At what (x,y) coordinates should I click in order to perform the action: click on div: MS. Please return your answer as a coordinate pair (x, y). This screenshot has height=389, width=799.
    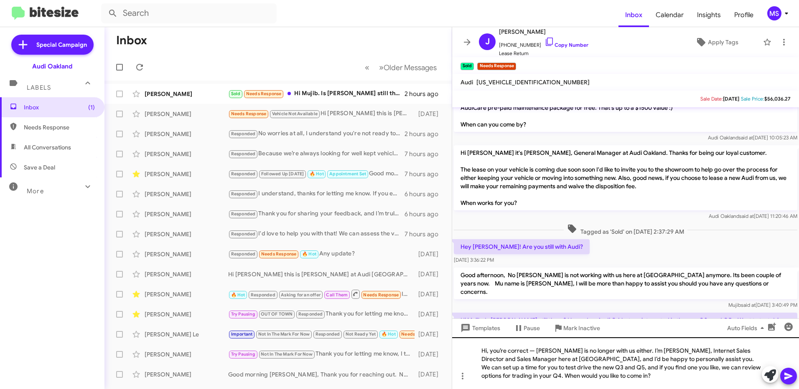
    Looking at the image, I should click on (774, 13).